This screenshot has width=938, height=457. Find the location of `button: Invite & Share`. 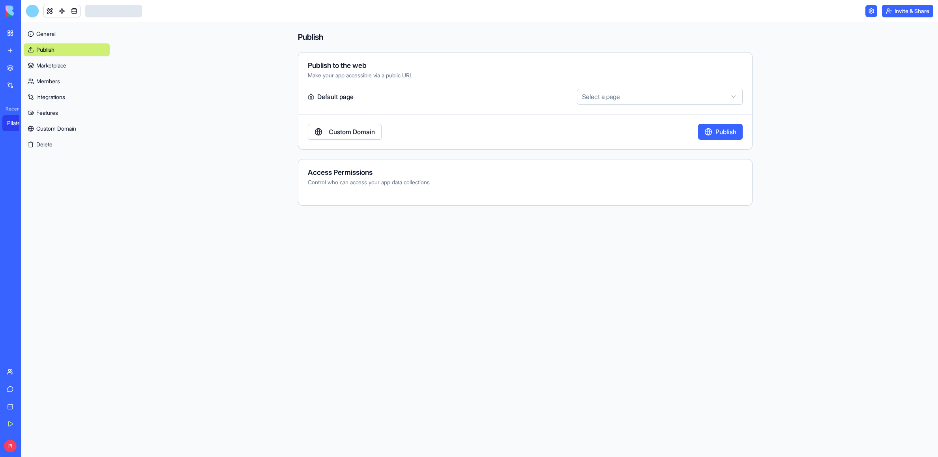

button: Invite & Share is located at coordinates (907, 11).